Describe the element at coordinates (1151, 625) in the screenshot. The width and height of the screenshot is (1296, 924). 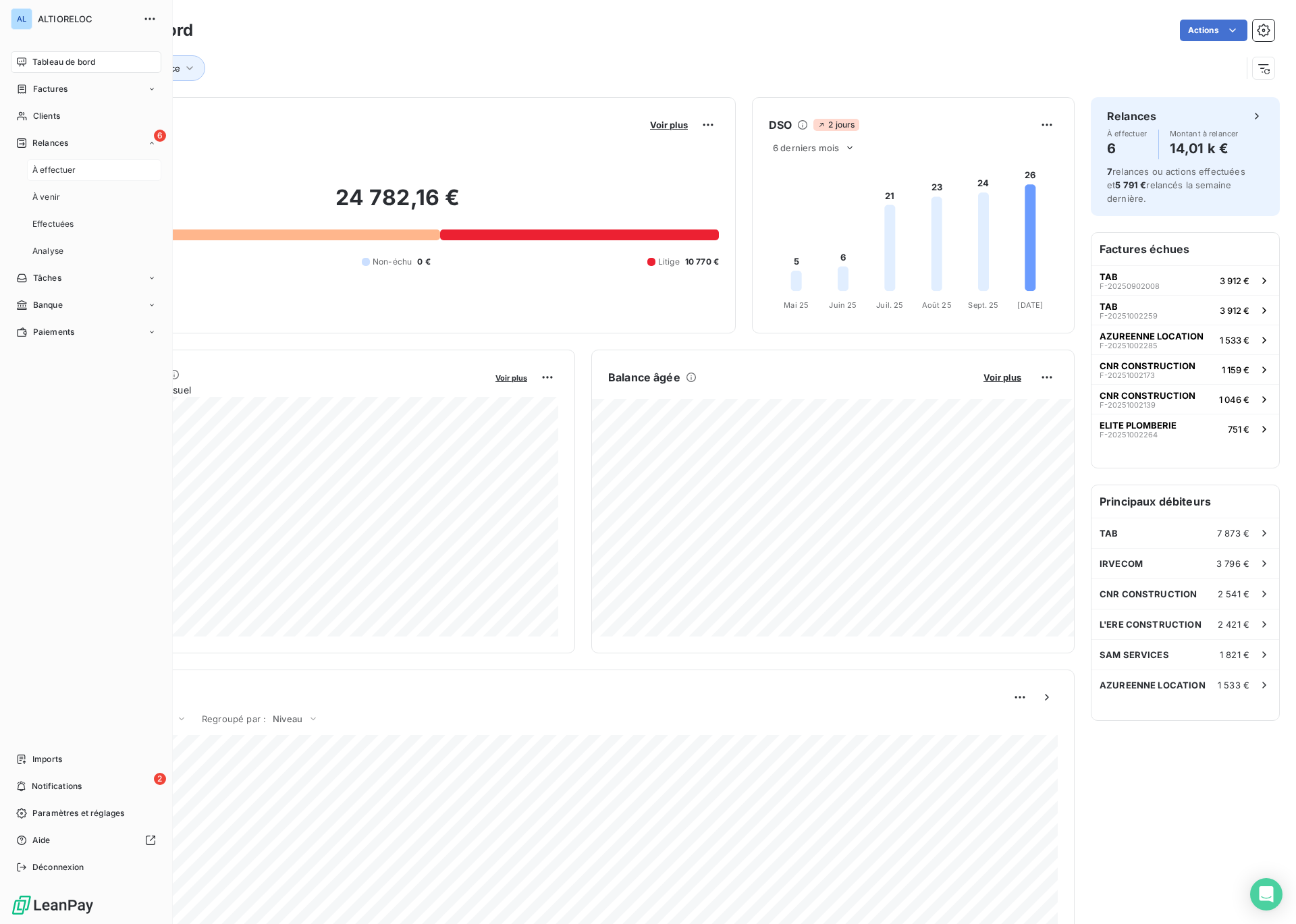
I see `span: L'ERE CONSTRUCTION` at that location.